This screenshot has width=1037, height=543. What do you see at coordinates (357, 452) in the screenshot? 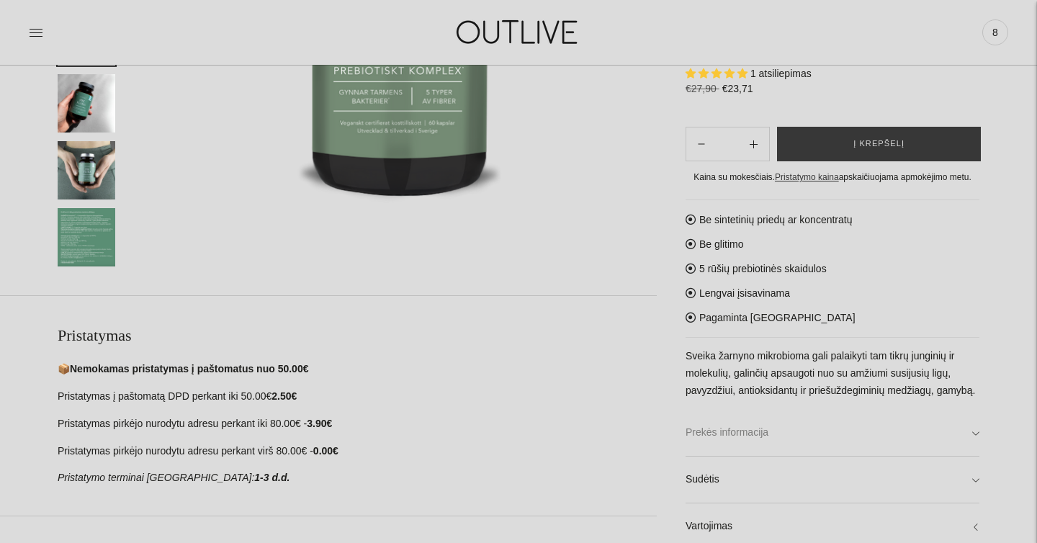
I see `p: Pristatymas pirkėjo nurodytu adresu perkant virš 80.00€ -` at bounding box center [357, 452].